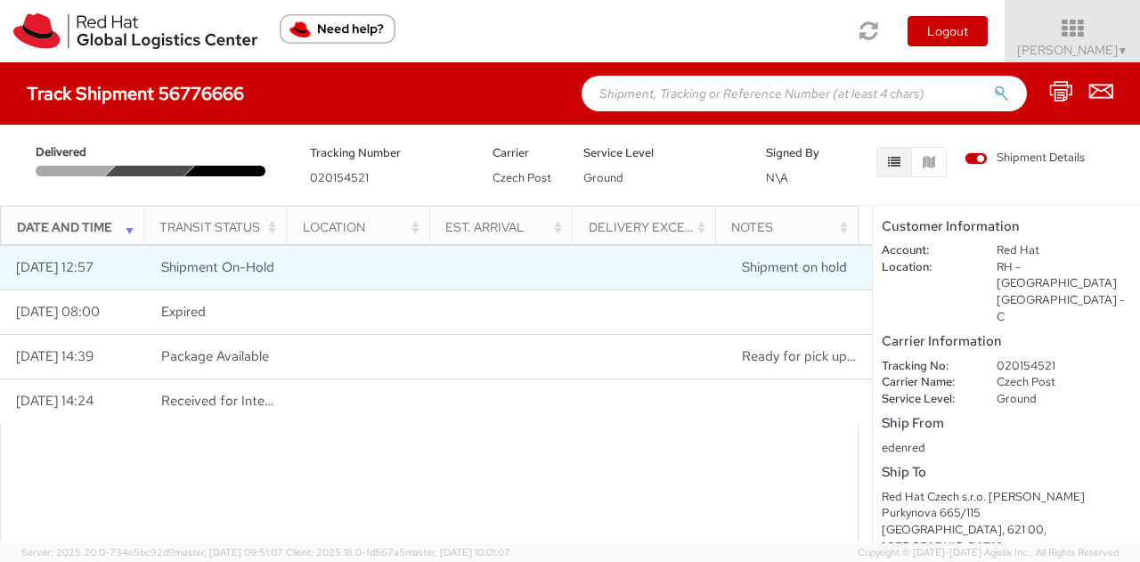 This screenshot has width=1140, height=562. What do you see at coordinates (1006, 513) in the screenshot?
I see `div: Purkynova 665/115` at bounding box center [1006, 513].